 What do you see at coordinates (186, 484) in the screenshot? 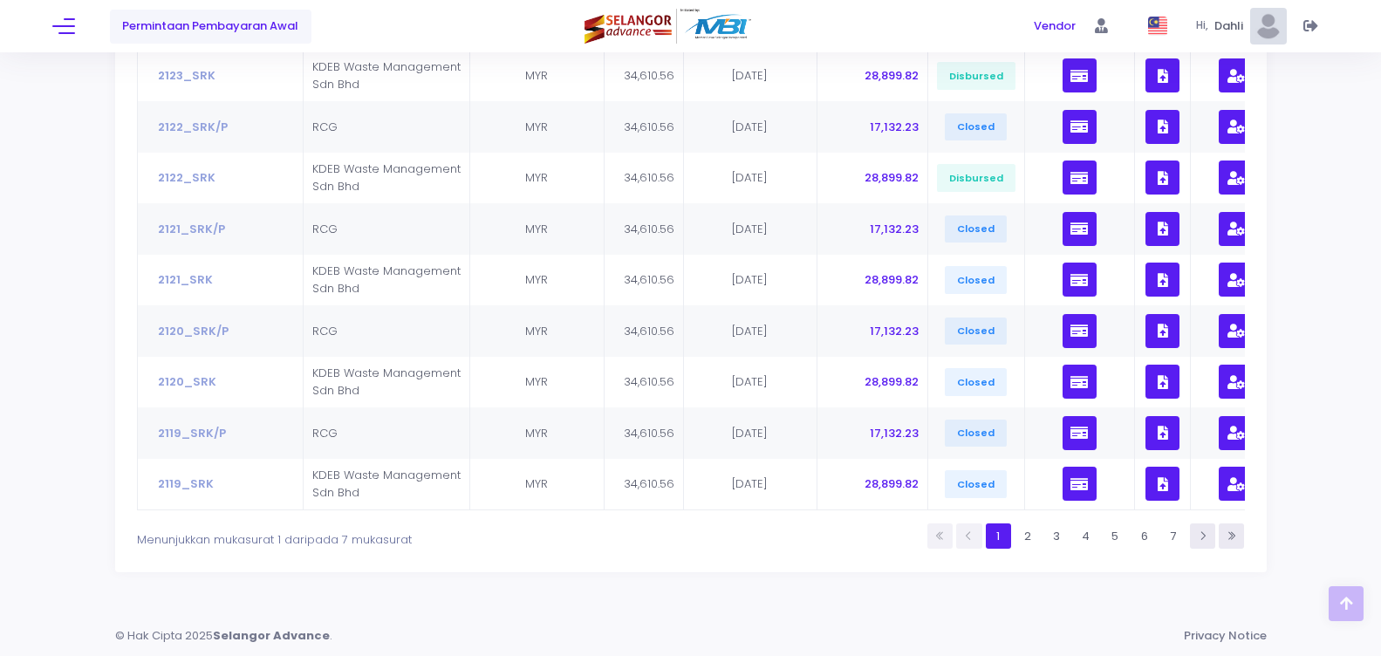
I see `button: 2119_SRK` at bounding box center [186, 484].